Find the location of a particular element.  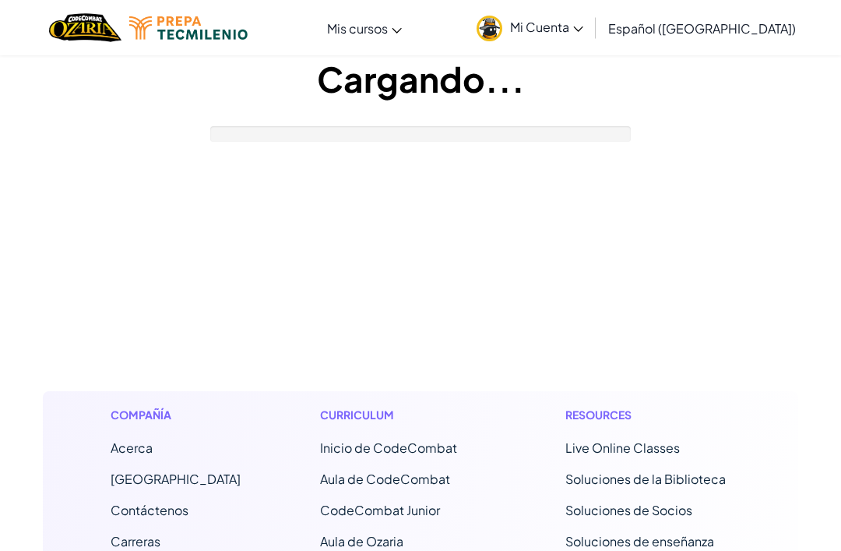

span: Mis cursos is located at coordinates (358, 28).